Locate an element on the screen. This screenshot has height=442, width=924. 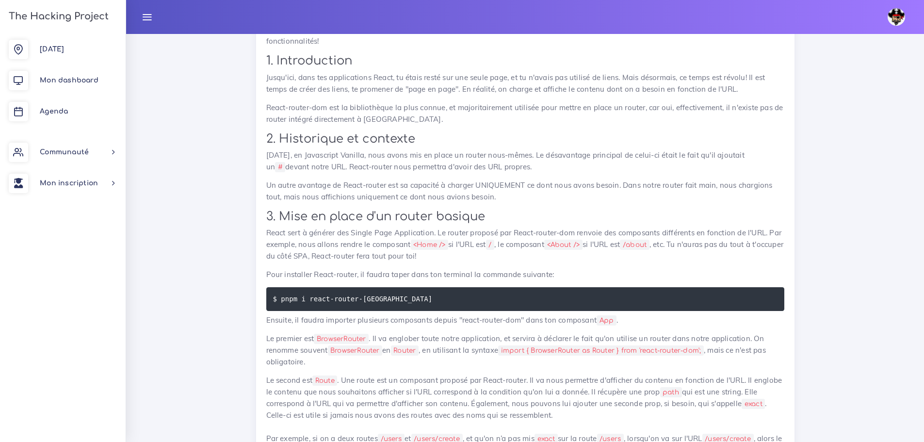
code: App is located at coordinates (606, 320).